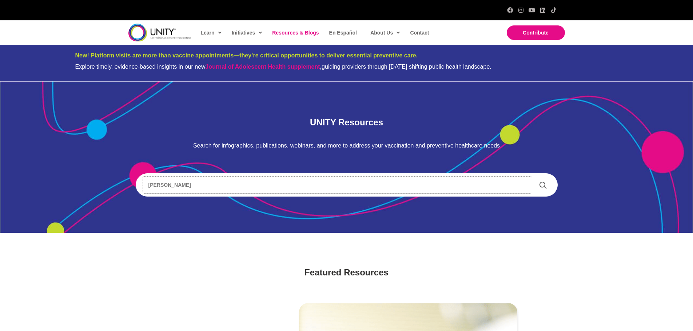  I want to click on form: Search form, so click(339, 185).